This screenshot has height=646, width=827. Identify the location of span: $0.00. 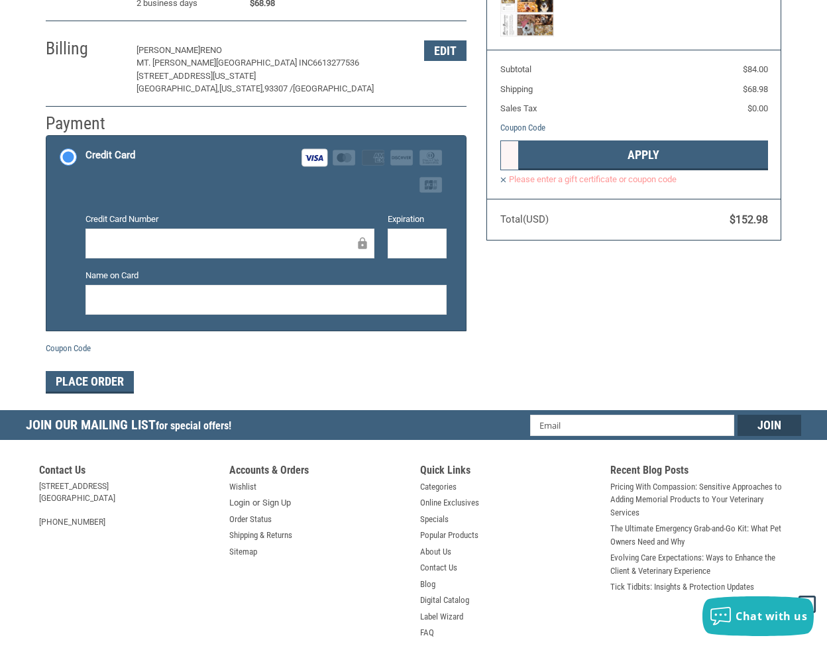
(757, 108).